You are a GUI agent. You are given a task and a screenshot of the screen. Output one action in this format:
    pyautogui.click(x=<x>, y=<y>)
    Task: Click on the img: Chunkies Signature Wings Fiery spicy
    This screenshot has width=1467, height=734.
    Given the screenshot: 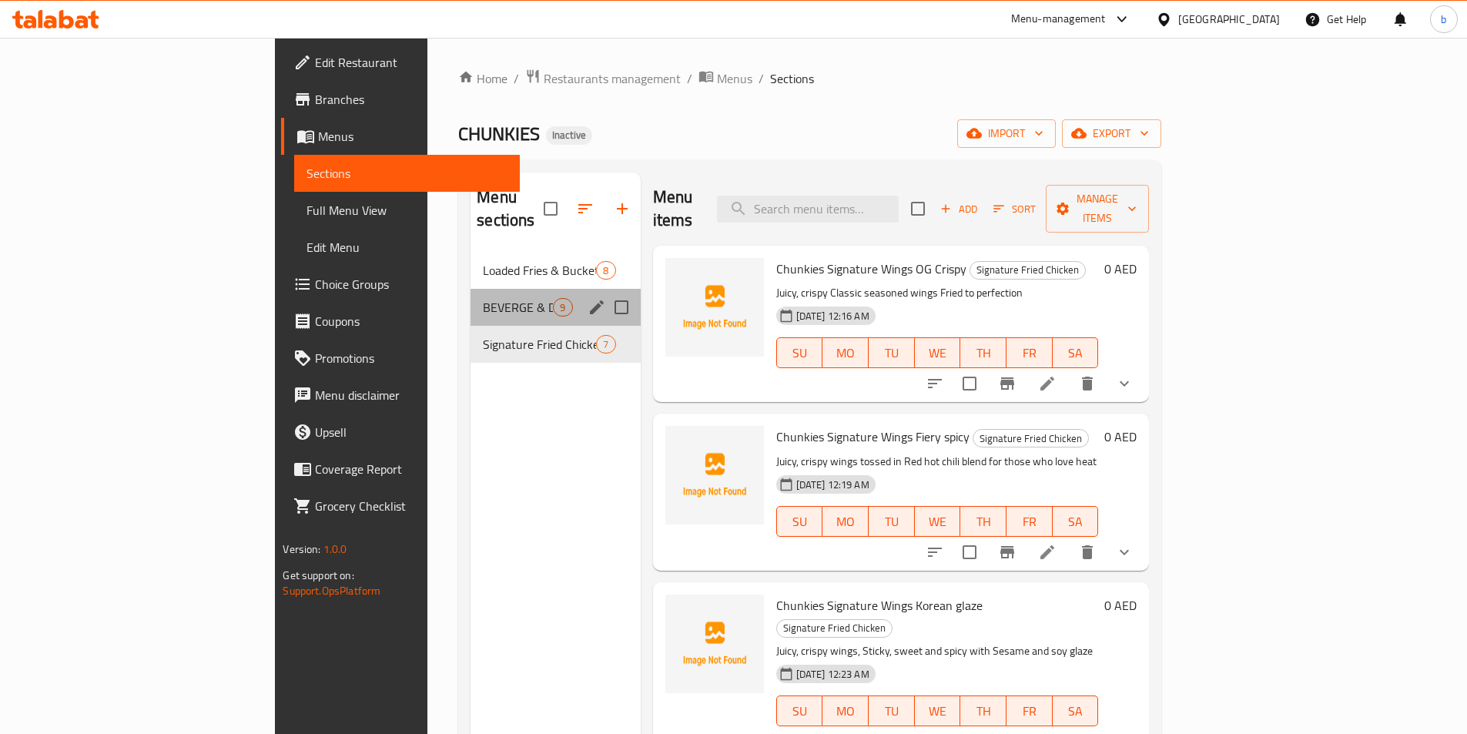 What is the action you would take?
    pyautogui.click(x=715, y=475)
    